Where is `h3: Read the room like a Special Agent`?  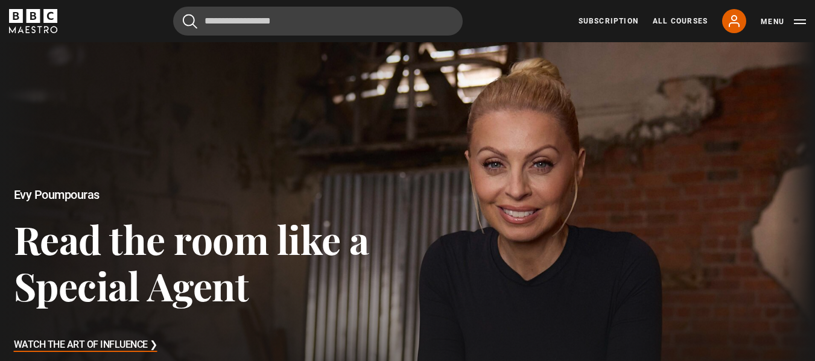 h3: Read the room like a Special Agent is located at coordinates (210, 262).